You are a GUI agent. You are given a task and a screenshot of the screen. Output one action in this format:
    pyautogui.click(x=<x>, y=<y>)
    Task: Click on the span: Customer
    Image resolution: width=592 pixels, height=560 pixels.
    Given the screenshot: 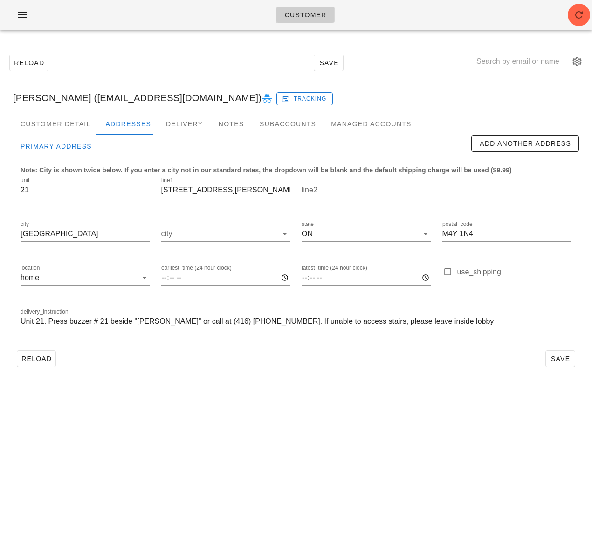 What is the action you would take?
    pyautogui.click(x=305, y=15)
    